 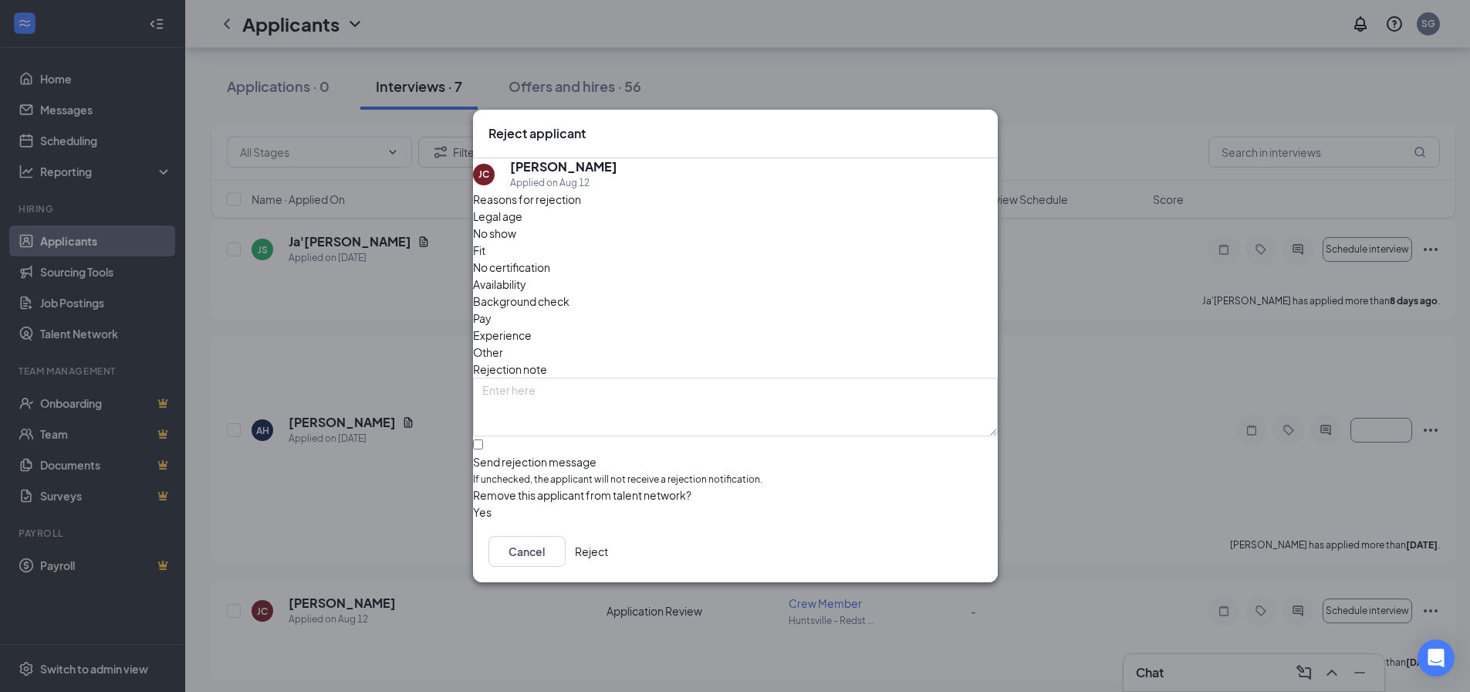 I want to click on span: Experience, so click(x=502, y=335).